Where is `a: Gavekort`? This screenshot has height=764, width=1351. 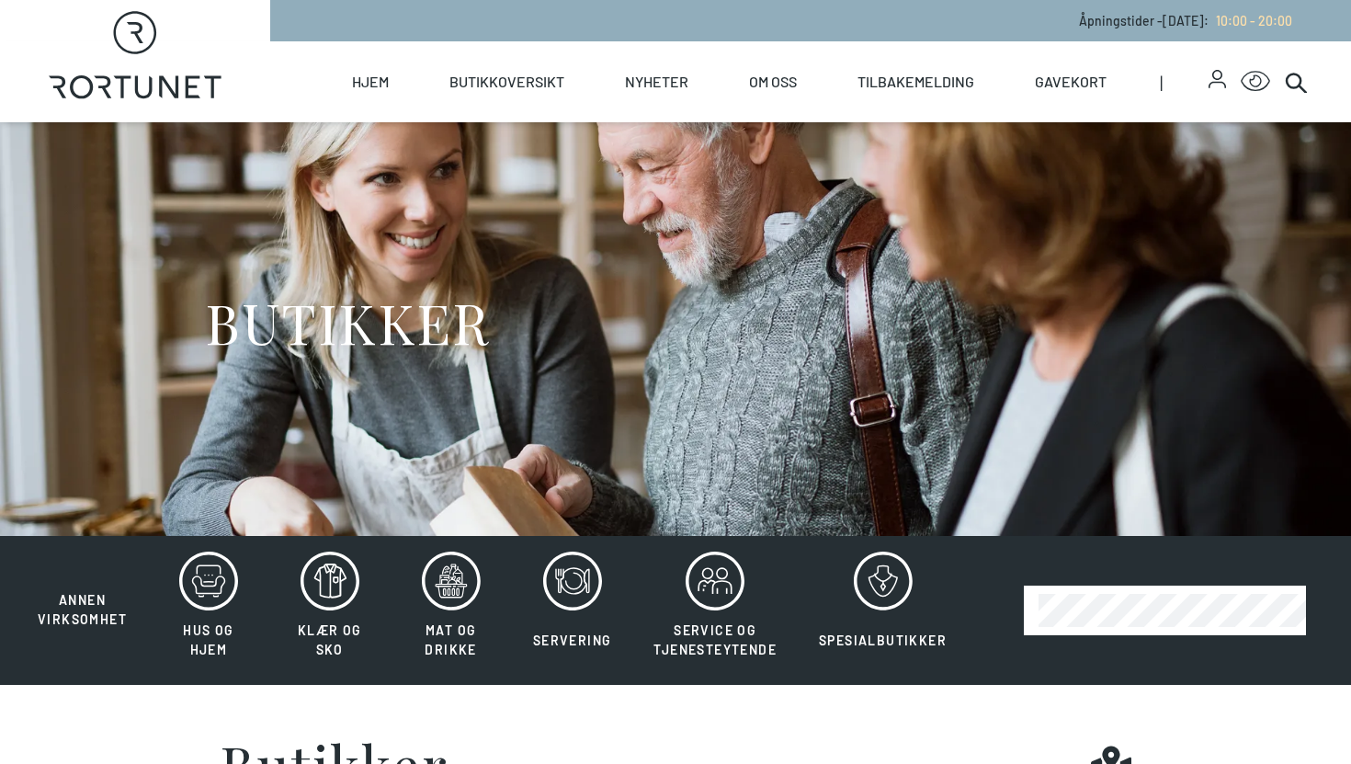
a: Gavekort is located at coordinates (1071, 82).